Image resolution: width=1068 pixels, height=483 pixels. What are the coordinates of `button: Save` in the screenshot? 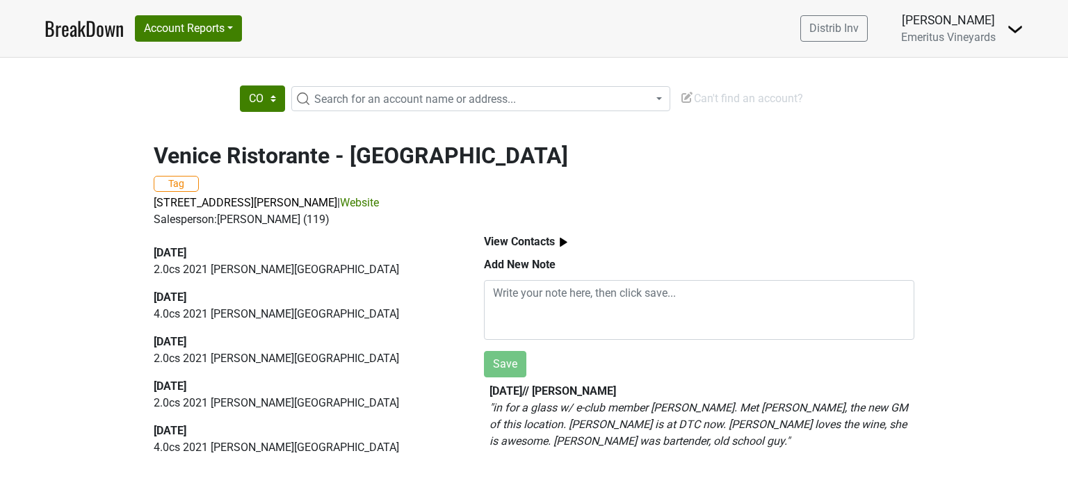 It's located at (505, 364).